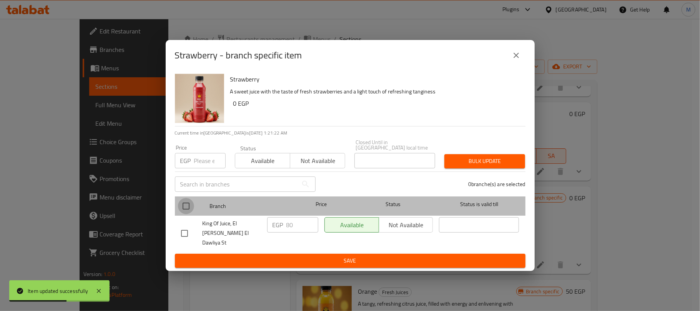 The image size is (700, 311). I want to click on span: Bulk update, so click(485, 161).